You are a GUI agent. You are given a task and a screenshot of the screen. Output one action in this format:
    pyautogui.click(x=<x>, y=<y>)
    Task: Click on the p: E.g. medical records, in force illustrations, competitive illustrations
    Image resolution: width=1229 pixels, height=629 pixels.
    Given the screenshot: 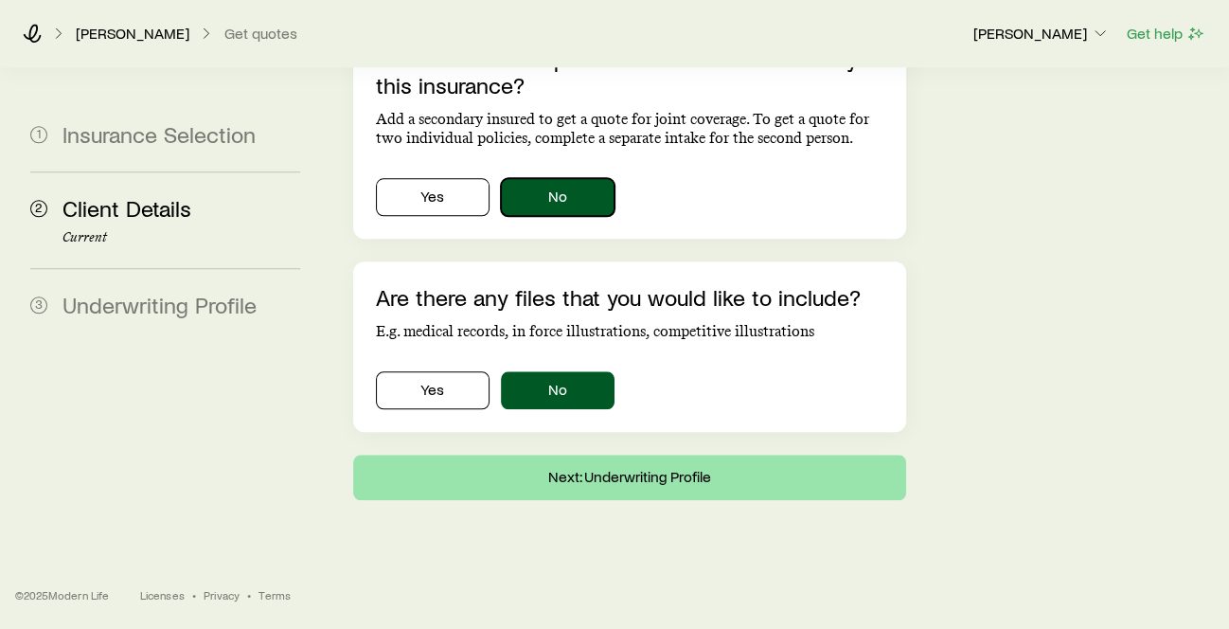 What is the action you would take?
    pyautogui.click(x=629, y=331)
    